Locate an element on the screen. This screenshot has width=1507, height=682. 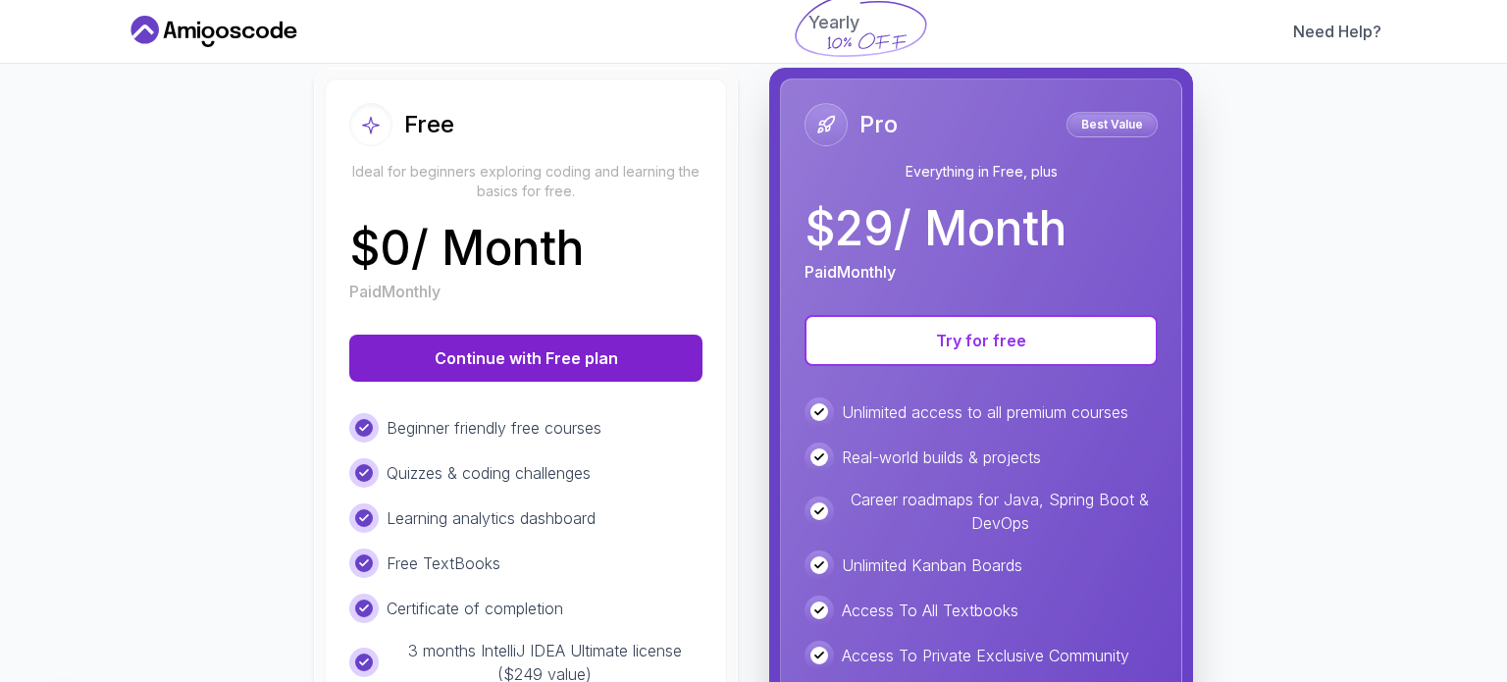
img: provesource social proof notification image is located at coordinates (47, 634).